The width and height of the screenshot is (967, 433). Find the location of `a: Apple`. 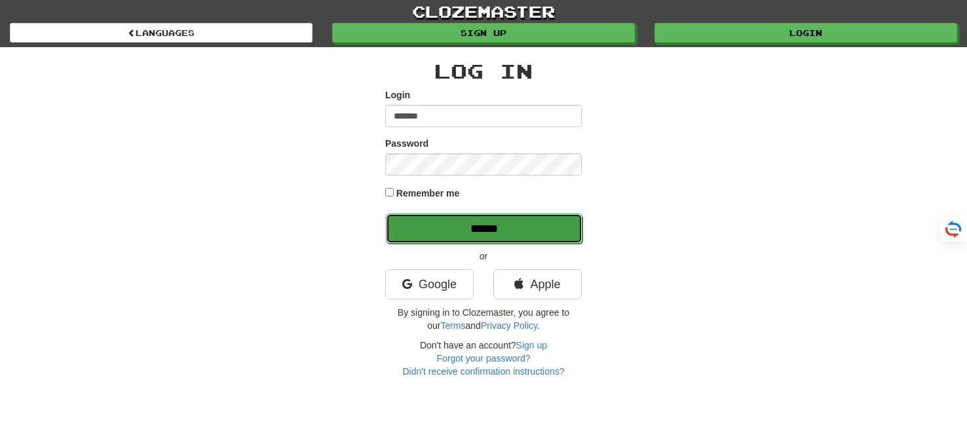

a: Apple is located at coordinates (537, 284).